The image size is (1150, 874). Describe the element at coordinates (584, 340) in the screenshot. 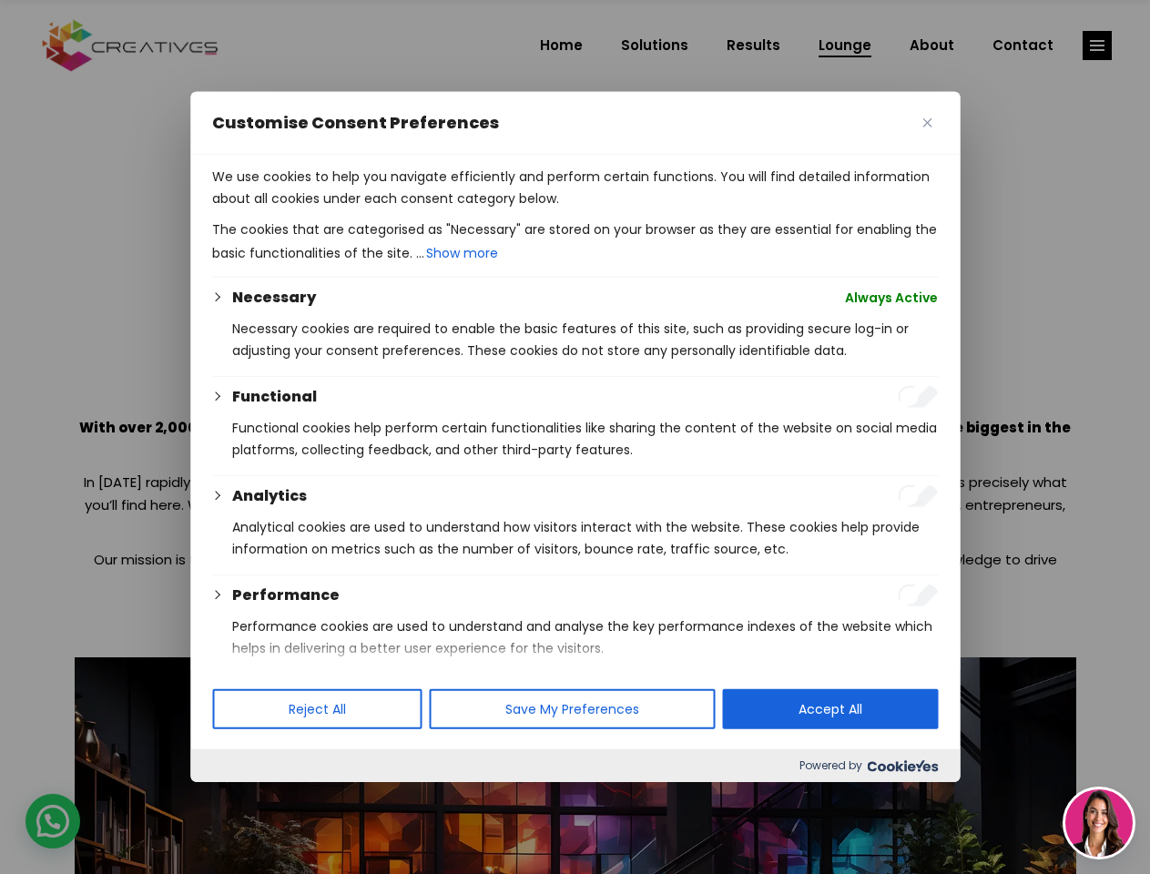

I see `p: Necessary cookies are required to enable the basic features of this site, such as providing secur...` at that location.